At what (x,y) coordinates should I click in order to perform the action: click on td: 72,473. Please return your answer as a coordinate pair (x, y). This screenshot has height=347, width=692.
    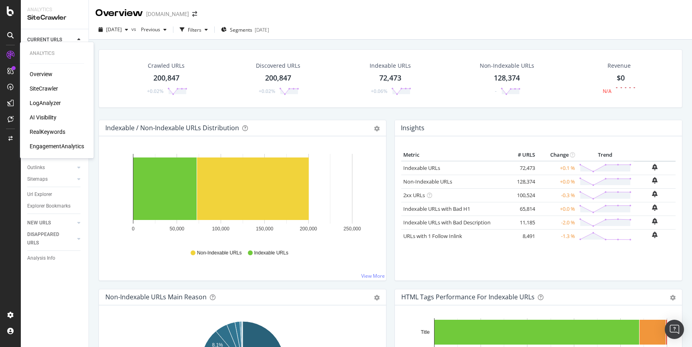
    Looking at the image, I should click on (521, 168).